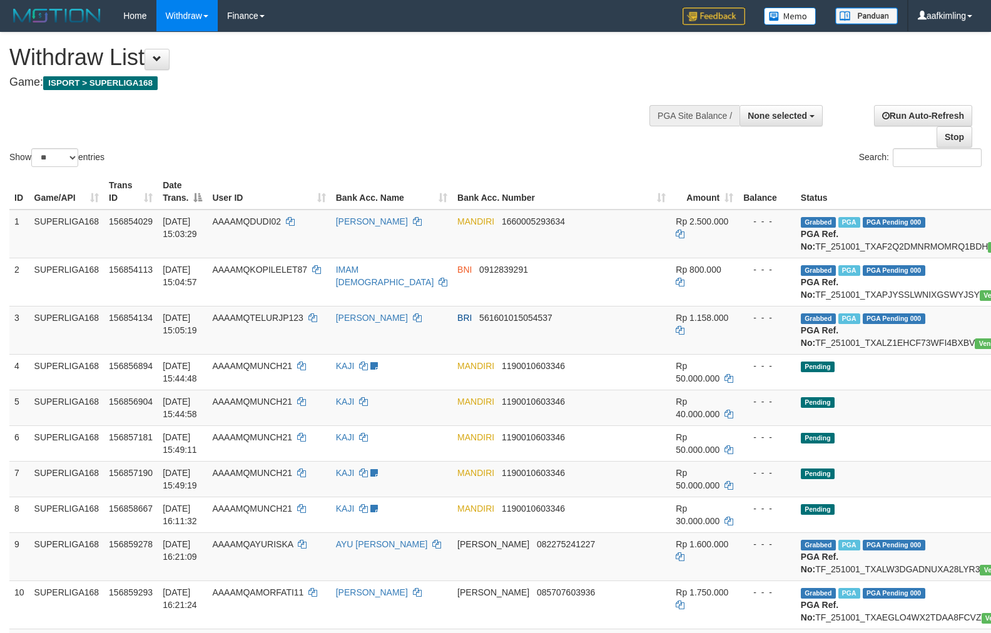 The width and height of the screenshot is (991, 633). Describe the element at coordinates (131, 437) in the screenshot. I see `span: 156857181` at that location.